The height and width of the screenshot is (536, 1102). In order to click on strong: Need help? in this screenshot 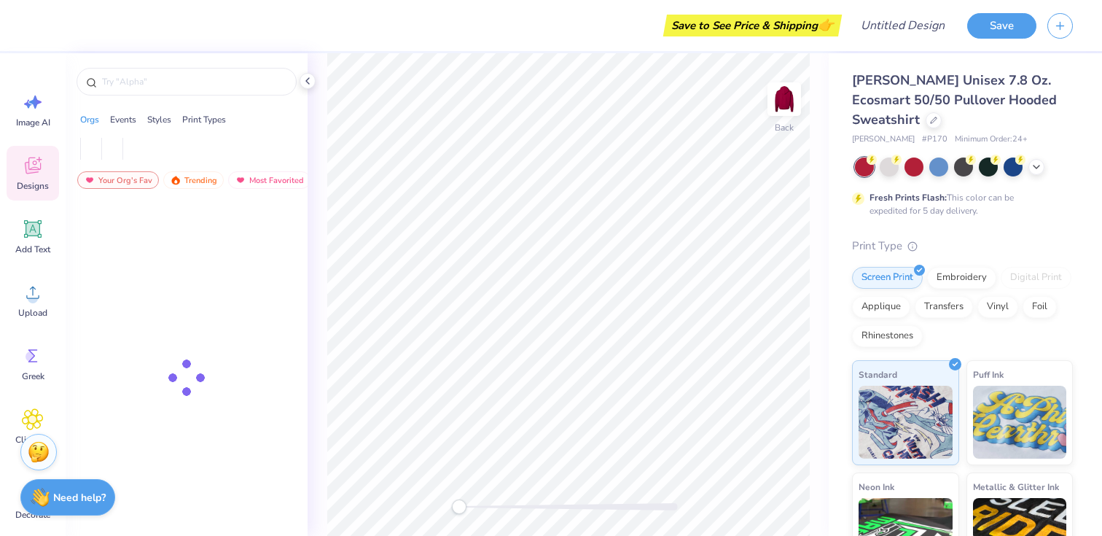, I will do `click(79, 497)`.